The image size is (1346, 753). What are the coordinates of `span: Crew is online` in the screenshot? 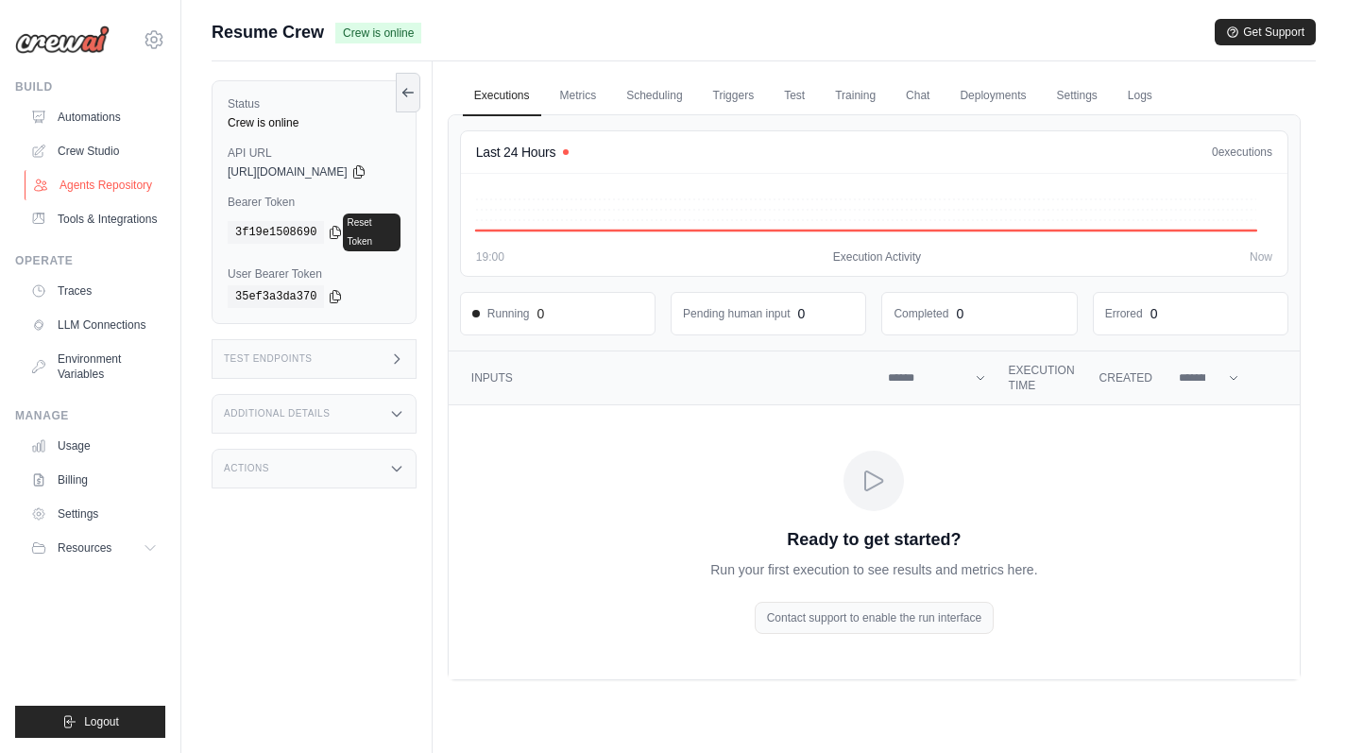 It's located at (378, 33).